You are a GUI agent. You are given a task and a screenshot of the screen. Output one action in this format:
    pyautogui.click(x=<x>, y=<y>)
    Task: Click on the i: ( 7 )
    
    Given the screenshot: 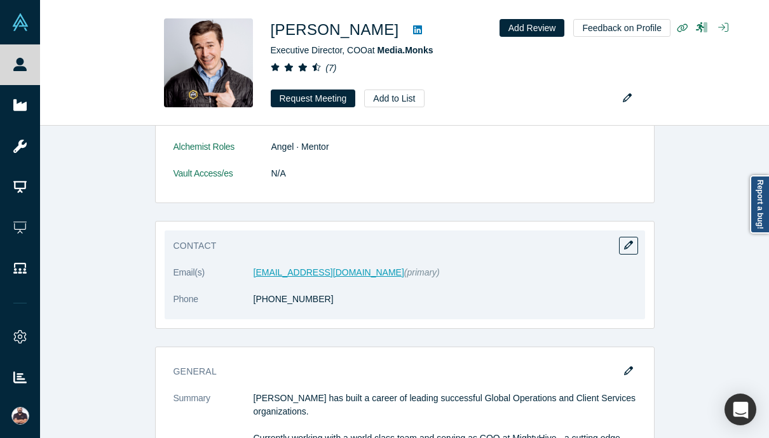 What is the action you would take?
    pyautogui.click(x=330, y=68)
    